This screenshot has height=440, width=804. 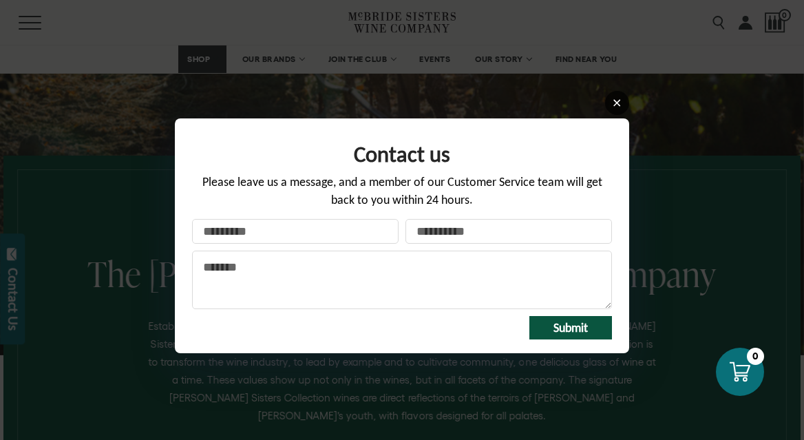 What do you see at coordinates (570, 328) in the screenshot?
I see `span: Submit` at bounding box center [570, 328].